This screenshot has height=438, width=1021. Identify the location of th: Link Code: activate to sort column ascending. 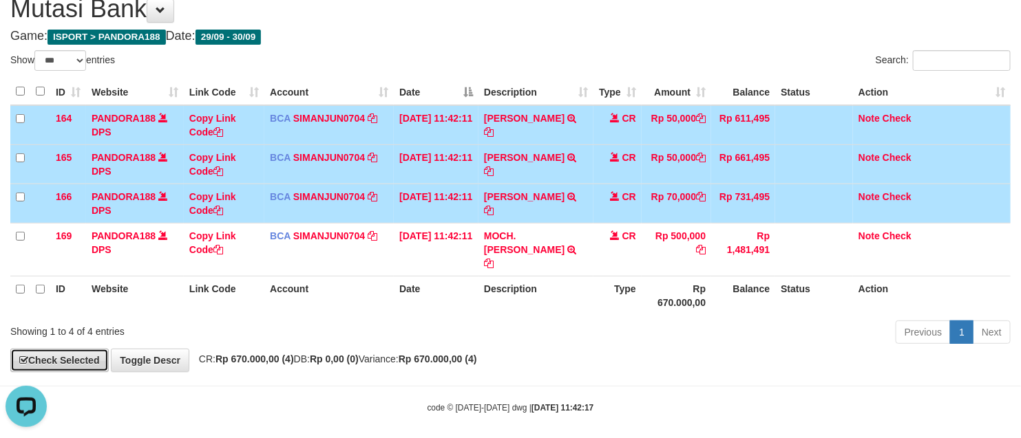
(224, 92).